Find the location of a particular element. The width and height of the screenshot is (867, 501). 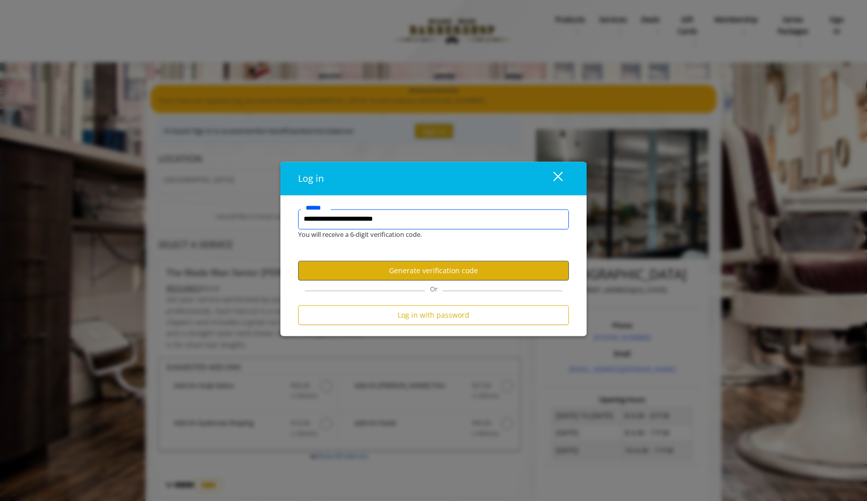

span: Log in is located at coordinates (311, 178).